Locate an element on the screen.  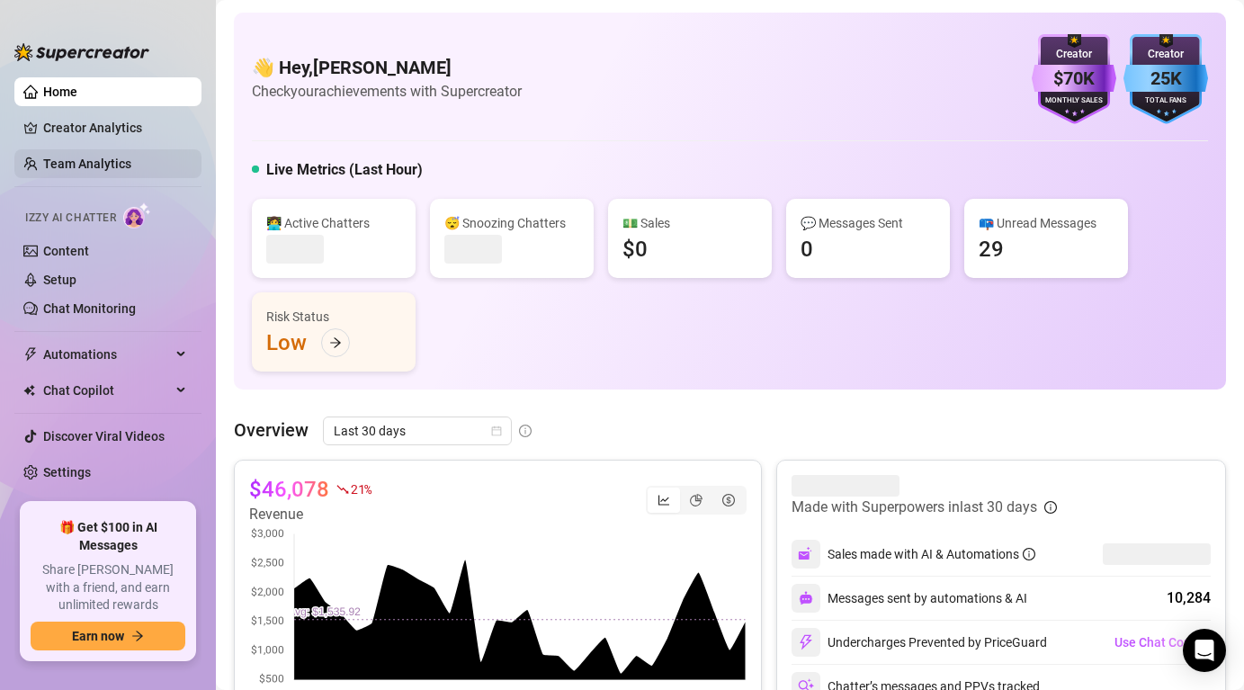
div: Risk Status is located at coordinates (334, 317).